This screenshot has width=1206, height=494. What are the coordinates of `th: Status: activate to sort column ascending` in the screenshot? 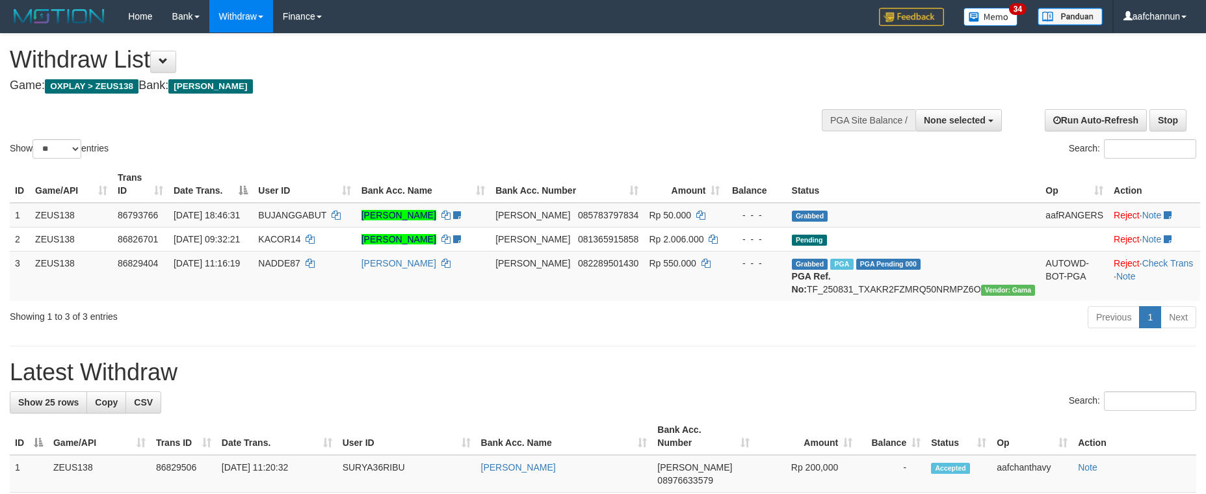 It's located at (958, 436).